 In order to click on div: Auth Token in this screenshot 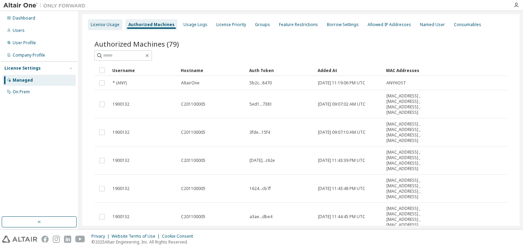, I will do `click(281, 70)`.